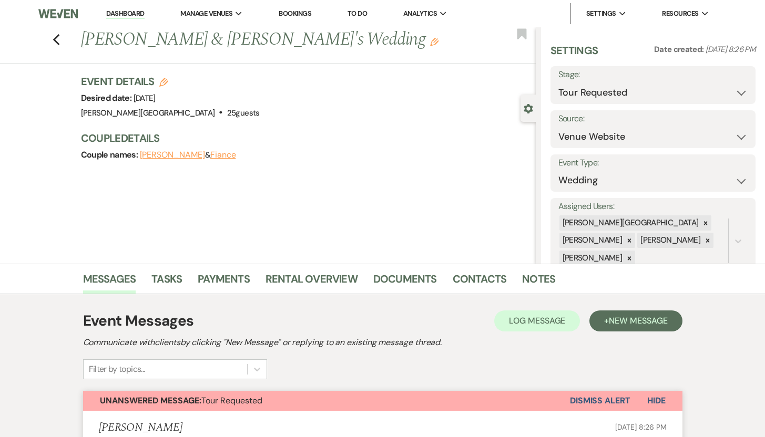  What do you see at coordinates (223, 155) in the screenshot?
I see `button: Fiance` at bounding box center [223, 155].